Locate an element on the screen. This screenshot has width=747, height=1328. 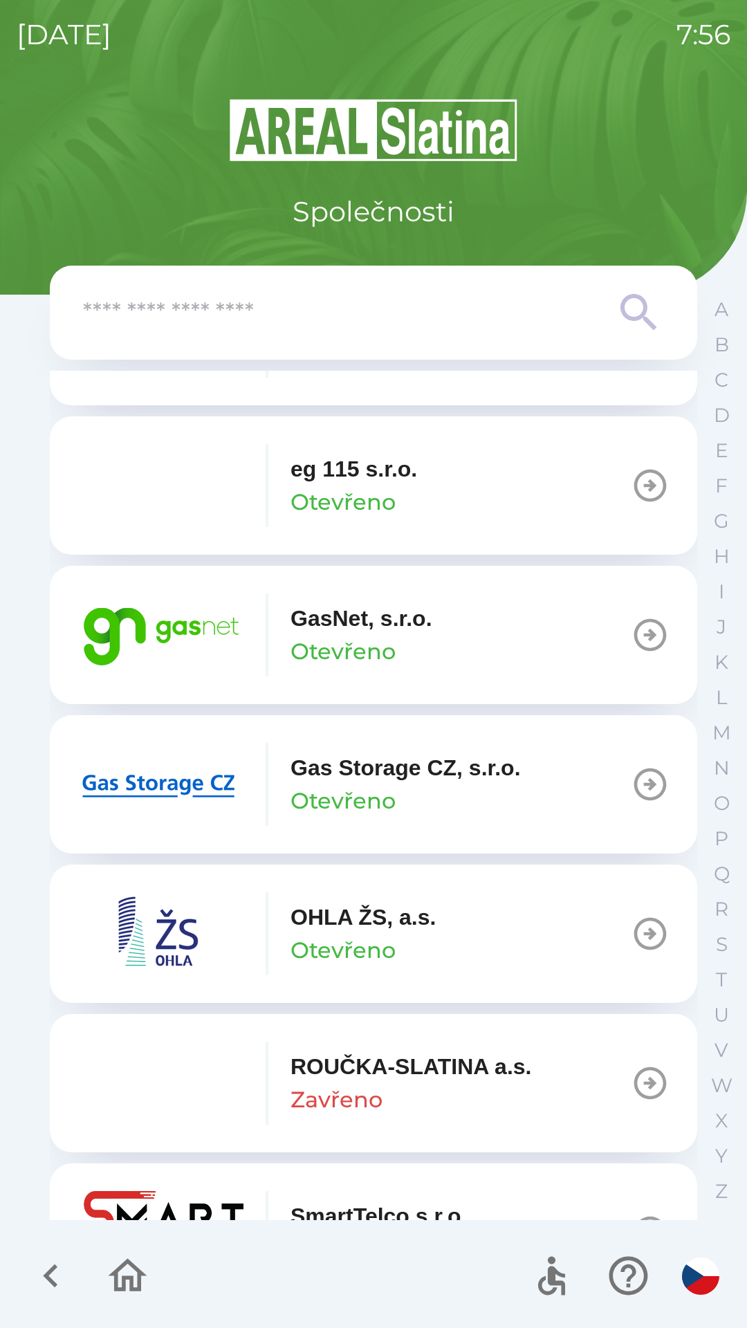
p: U is located at coordinates (722, 1015).